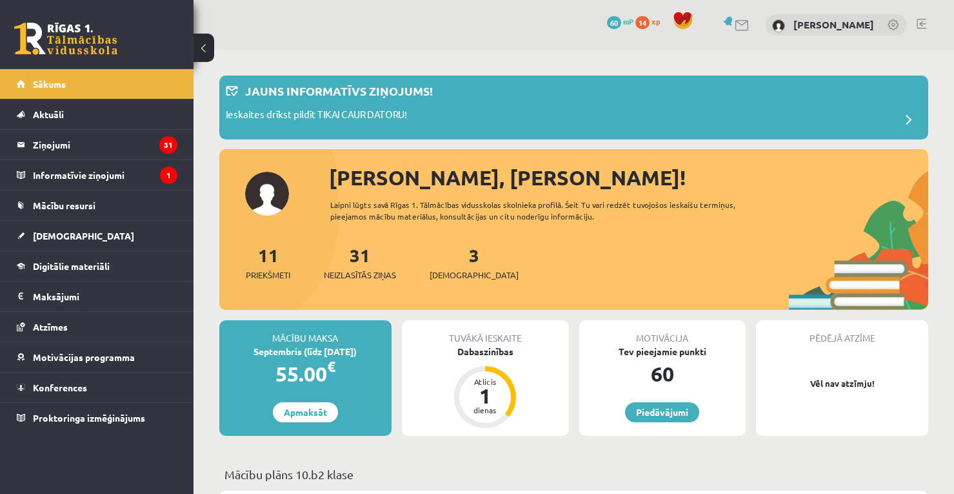 The height and width of the screenshot is (494, 954). I want to click on p: Jauns informatīvs ziņojums!, so click(339, 90).